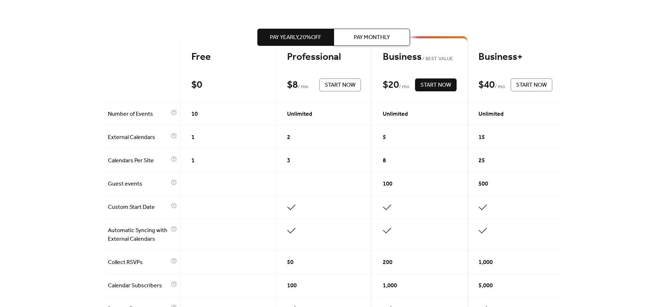 The height and width of the screenshot is (307, 667). What do you see at coordinates (138, 138) in the screenshot?
I see `span: External Calendars` at bounding box center [138, 138].